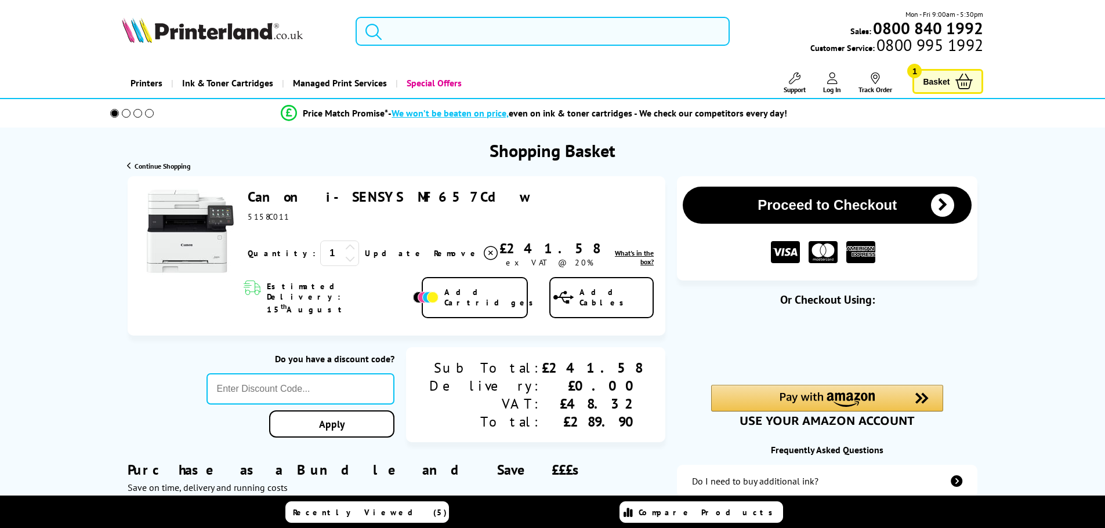 This screenshot has width=1105, height=528. What do you see at coordinates (592, 404) in the screenshot?
I see `div: £48.32` at bounding box center [592, 404].